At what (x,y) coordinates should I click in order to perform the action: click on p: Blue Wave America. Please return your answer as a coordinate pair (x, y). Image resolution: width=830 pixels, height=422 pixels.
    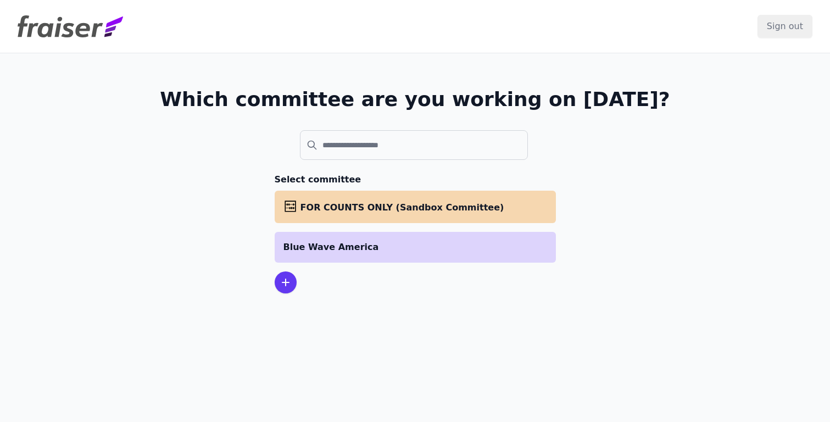
    Looking at the image, I should click on (415, 247).